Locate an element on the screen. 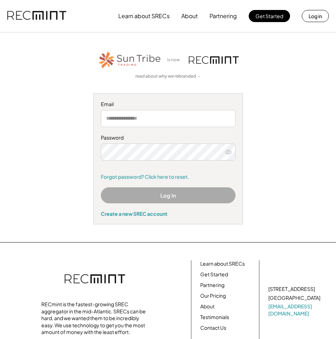 The height and width of the screenshot is (339, 336). button: Log In is located at coordinates (168, 195).